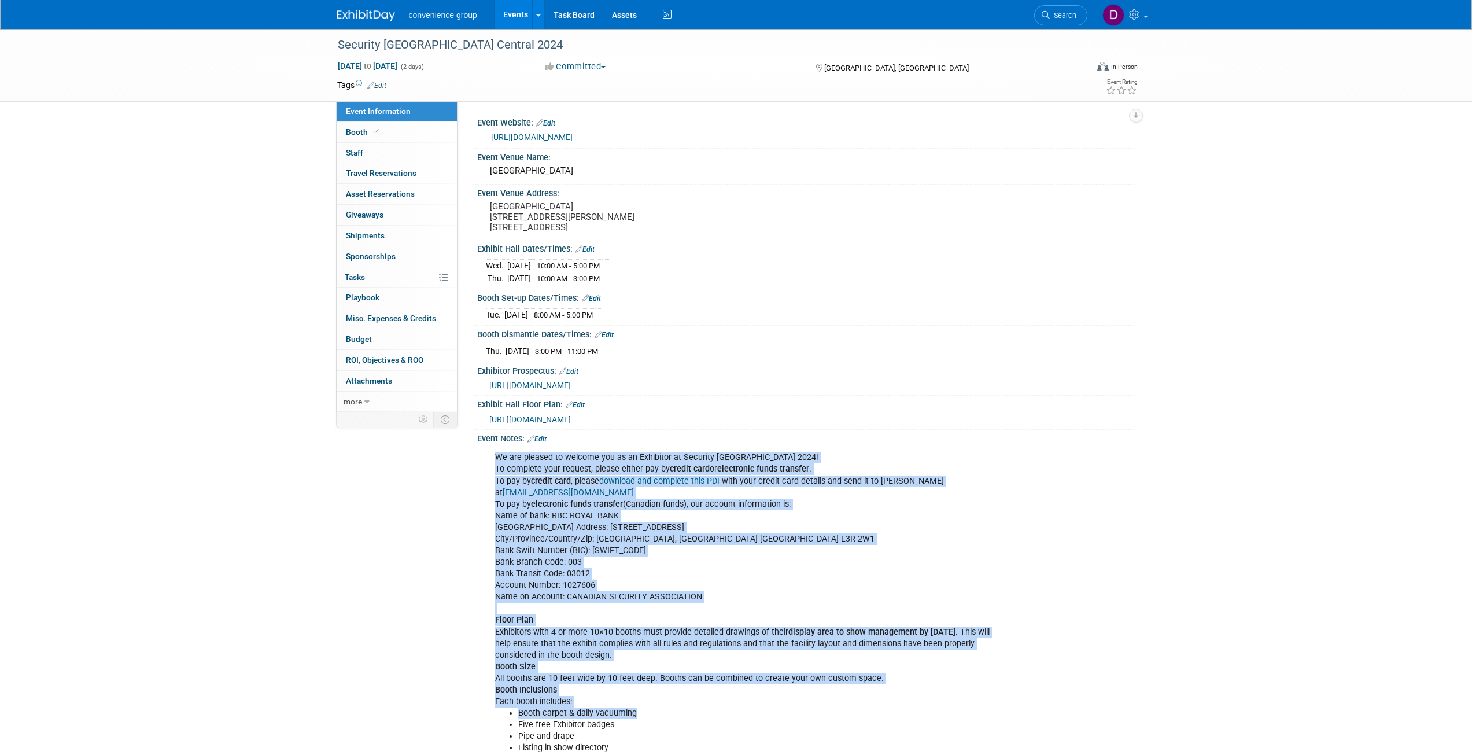 Image resolution: width=1472 pixels, height=755 pixels. Describe the element at coordinates (806, 333) in the screenshot. I see `div: Booth Dismantle Dates/Times:` at that location.